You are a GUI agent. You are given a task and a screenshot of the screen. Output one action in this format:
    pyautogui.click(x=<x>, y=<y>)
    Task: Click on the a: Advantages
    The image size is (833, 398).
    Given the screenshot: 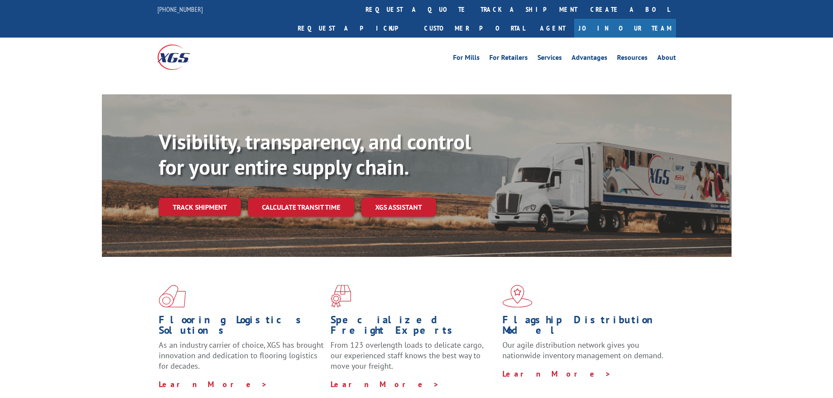 What is the action you would take?
    pyautogui.click(x=589, y=59)
    